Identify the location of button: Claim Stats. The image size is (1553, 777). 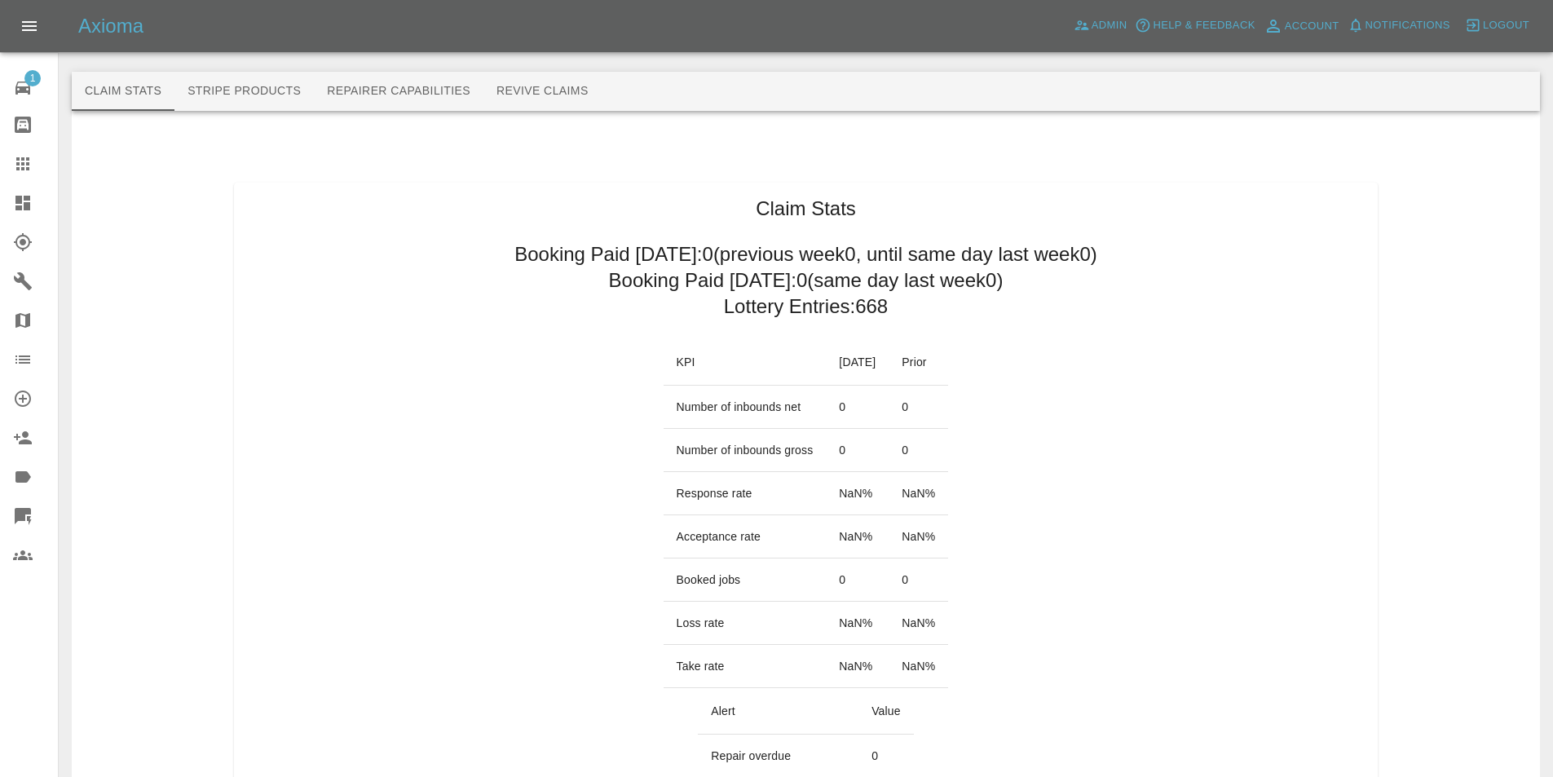
(123, 91).